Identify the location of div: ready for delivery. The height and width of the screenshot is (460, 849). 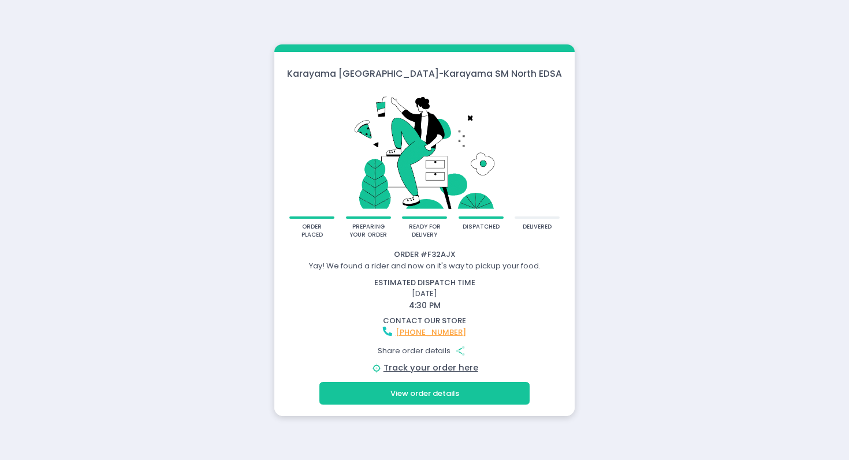
(424, 231).